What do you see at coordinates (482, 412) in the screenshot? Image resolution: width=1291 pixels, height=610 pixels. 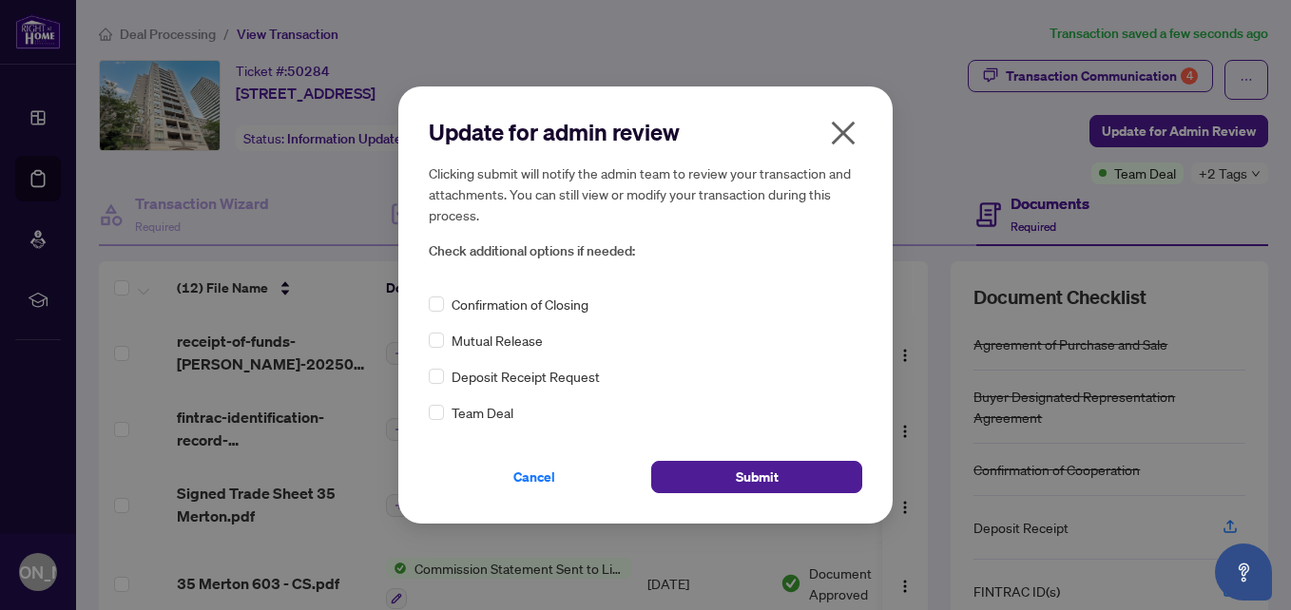 I see `span: Team Deal` at bounding box center [482, 412].